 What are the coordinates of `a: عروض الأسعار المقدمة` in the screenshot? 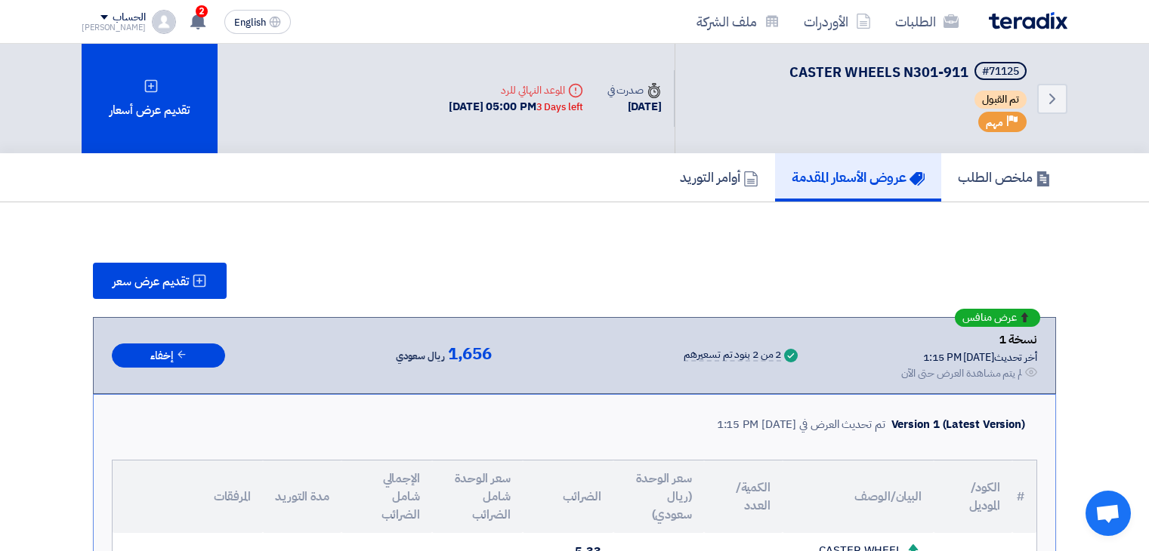 It's located at (858, 177).